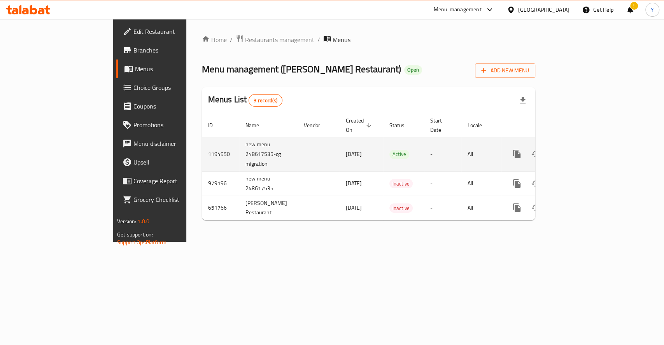  What do you see at coordinates (175, 50) in the screenshot?
I see `span: Branches` at bounding box center [175, 50].